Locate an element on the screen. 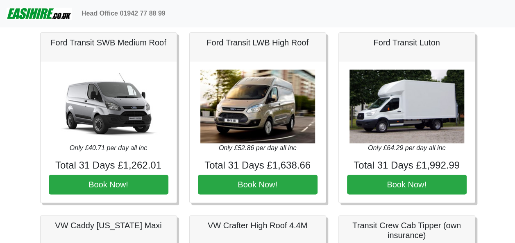 The height and width of the screenshot is (243, 515). h4: Total 31 Days £1,638.66 is located at coordinates (258, 165).